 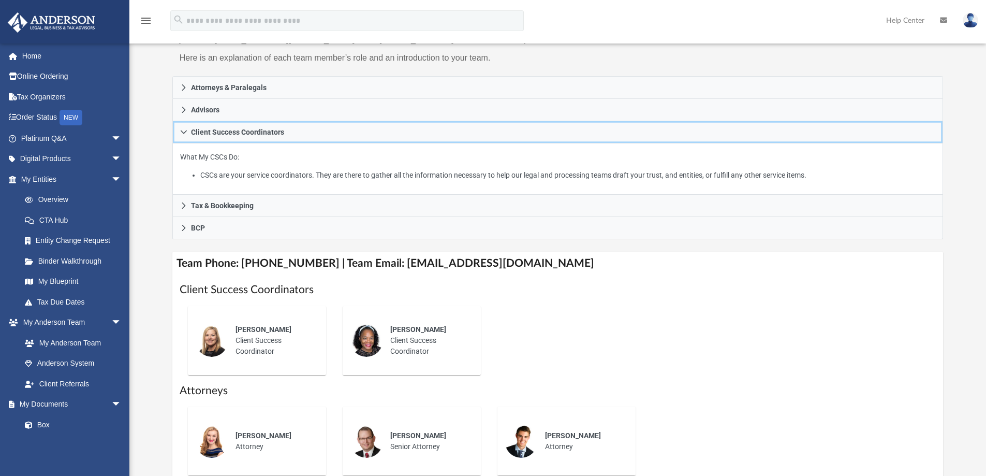 I want to click on a: Entity Change Request, so click(x=76, y=241).